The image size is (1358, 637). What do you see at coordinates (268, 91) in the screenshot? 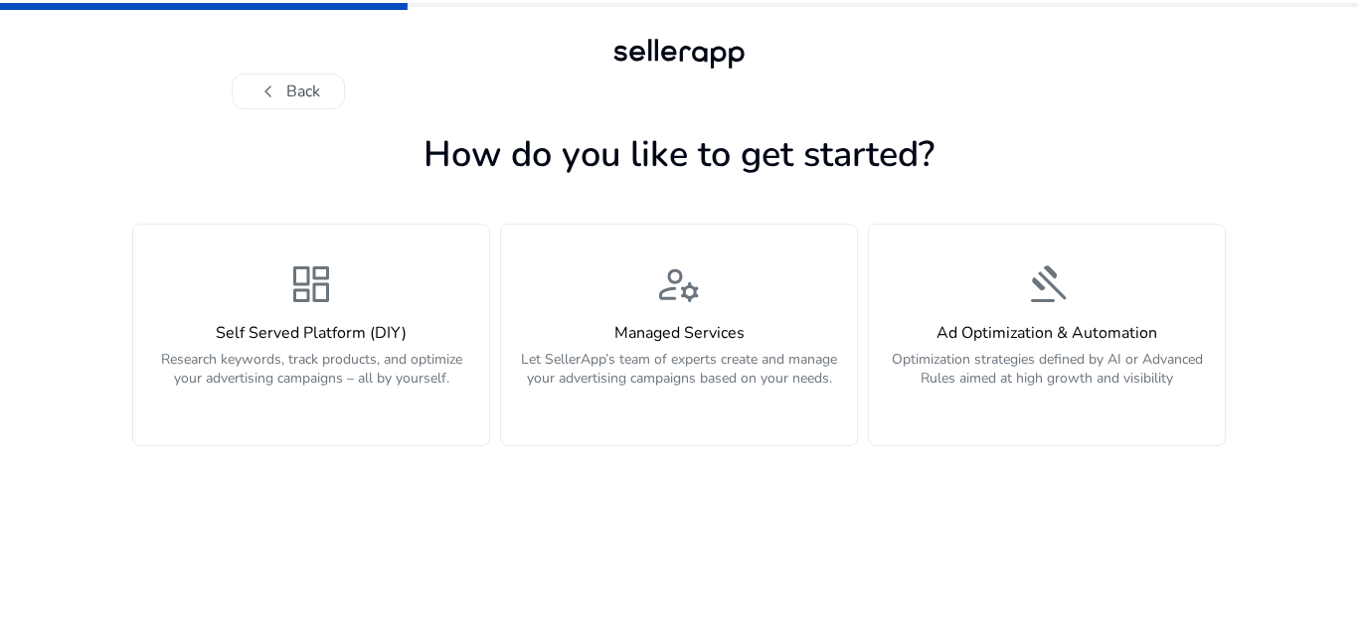
I see `span: chevron_left` at bounding box center [268, 91].